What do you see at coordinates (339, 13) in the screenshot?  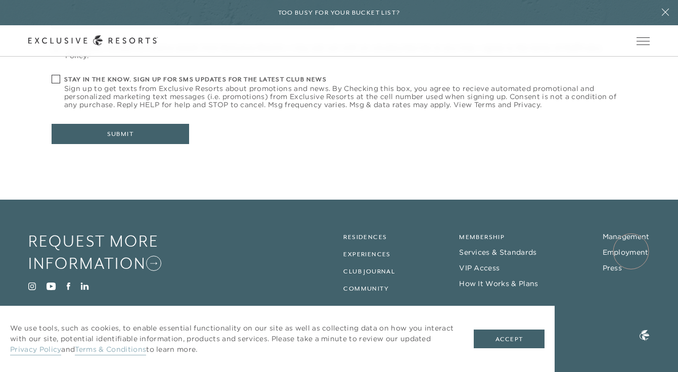 I see `h6: Too busy for your bucket list?` at bounding box center [339, 13].